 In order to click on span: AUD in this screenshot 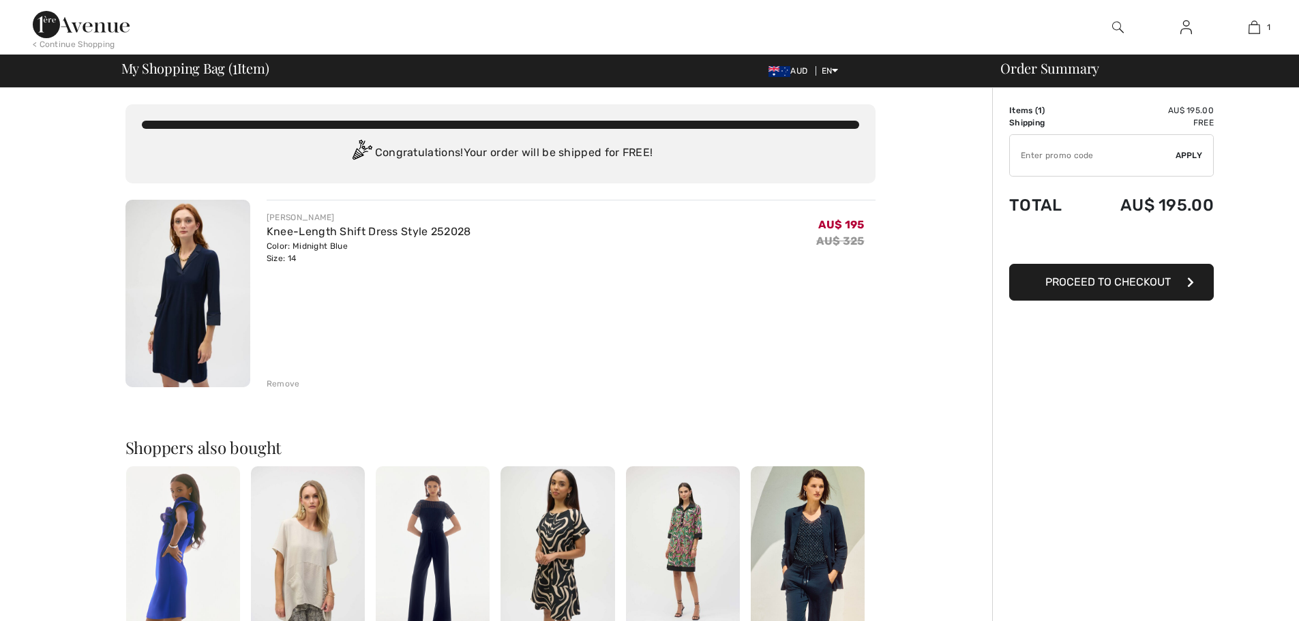, I will do `click(791, 71)`.